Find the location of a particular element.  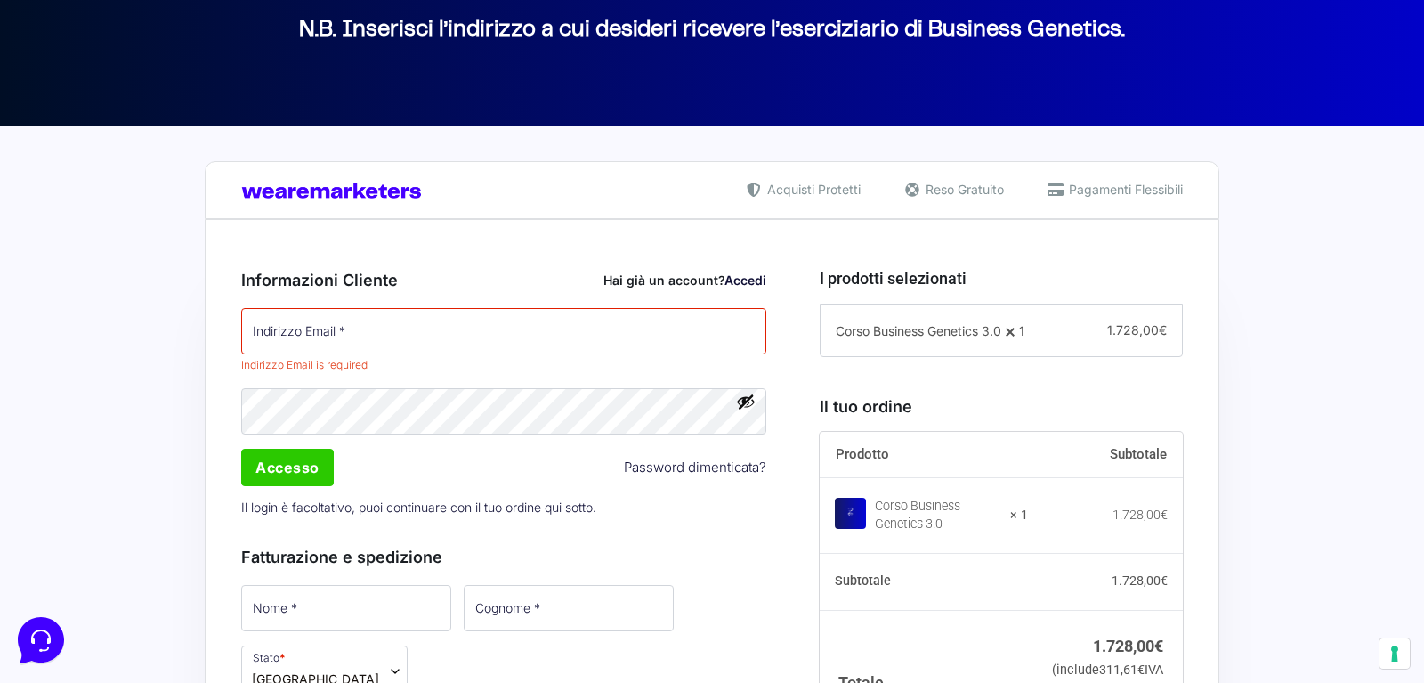

span: Reso Gratuito is located at coordinates (962, 189).